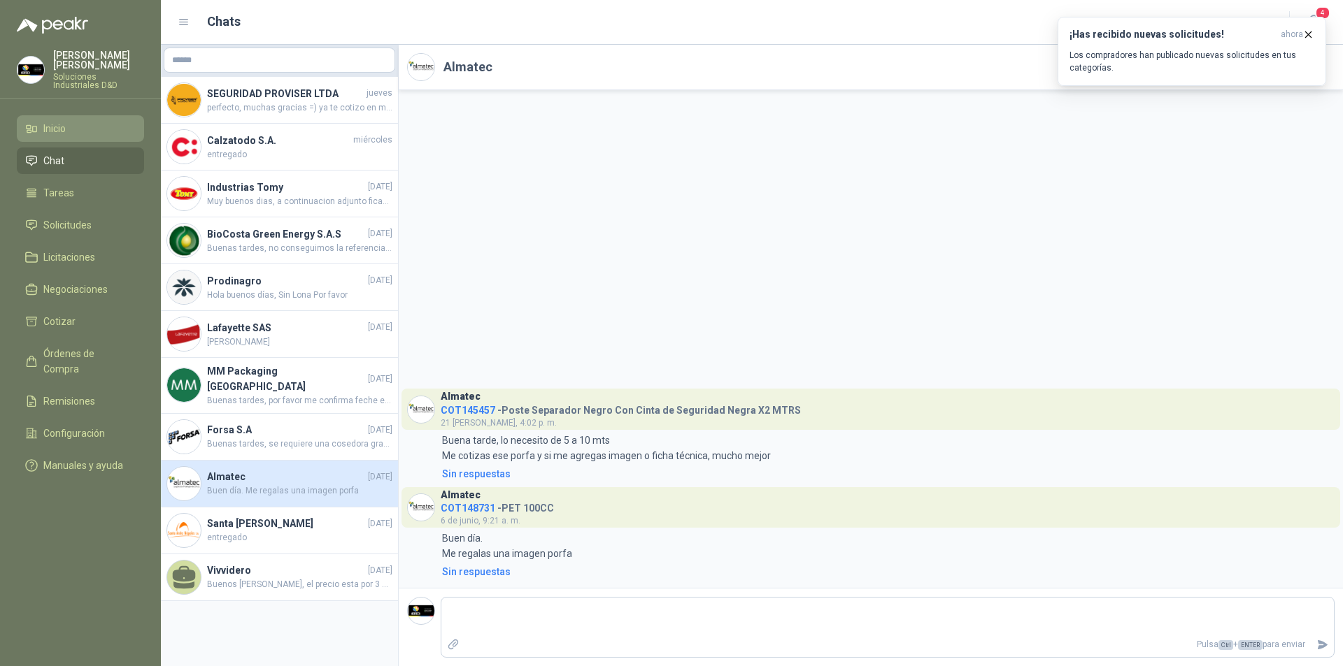 The width and height of the screenshot is (1343, 666). What do you see at coordinates (80, 290) in the screenshot?
I see `a: Negociaciones` at bounding box center [80, 290].